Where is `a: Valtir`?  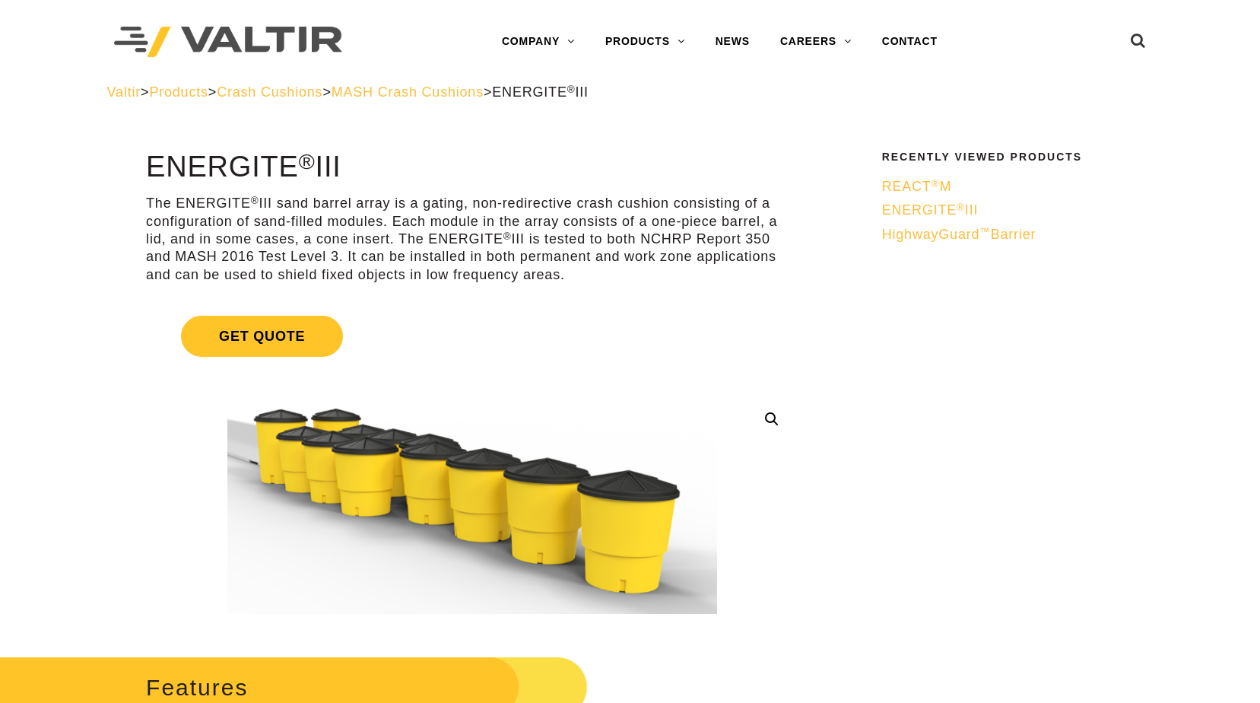
a: Valtir is located at coordinates (124, 92).